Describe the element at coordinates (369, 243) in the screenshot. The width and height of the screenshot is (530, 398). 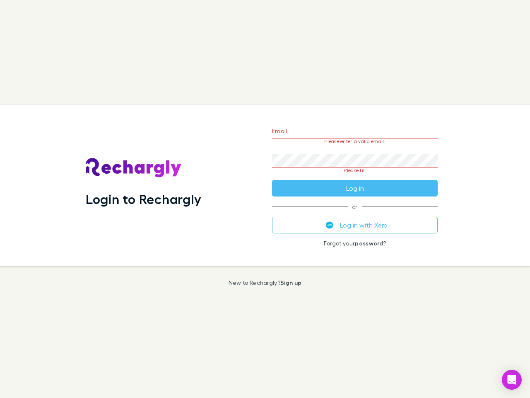
I see `a: password` at that location.